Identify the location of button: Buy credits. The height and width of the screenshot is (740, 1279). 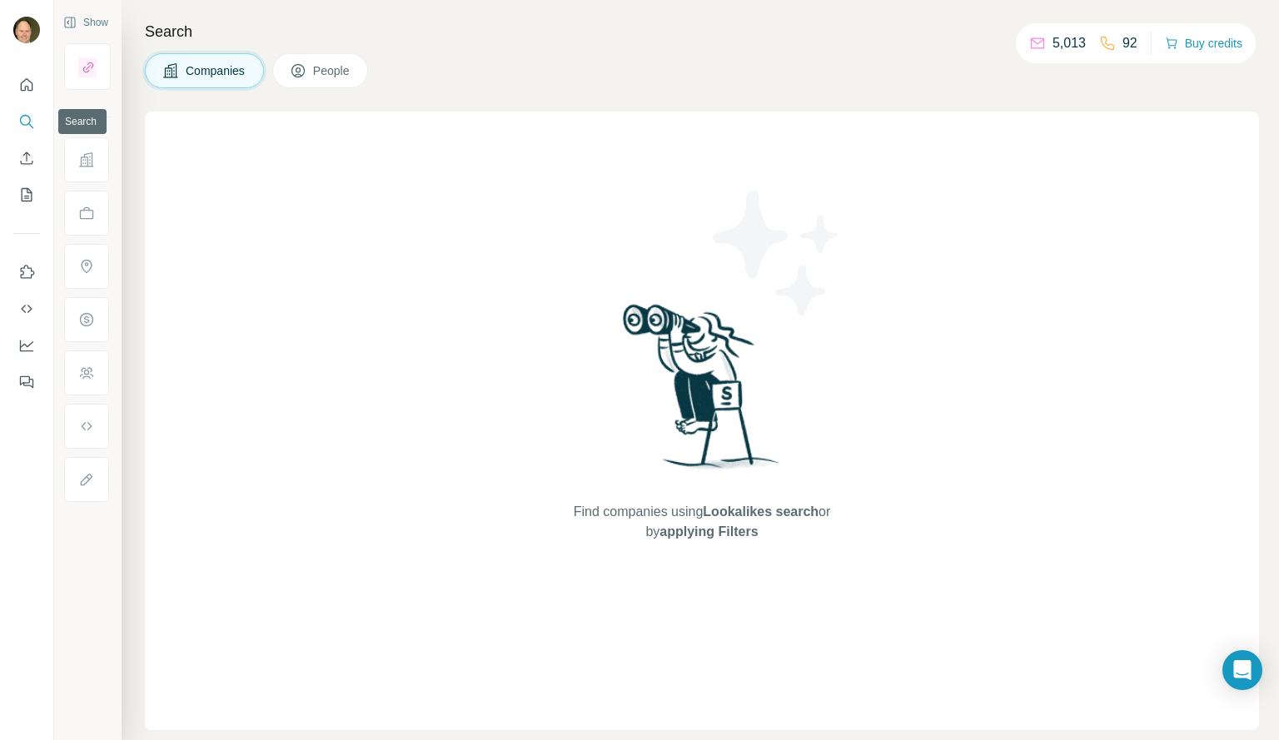
(1203, 43).